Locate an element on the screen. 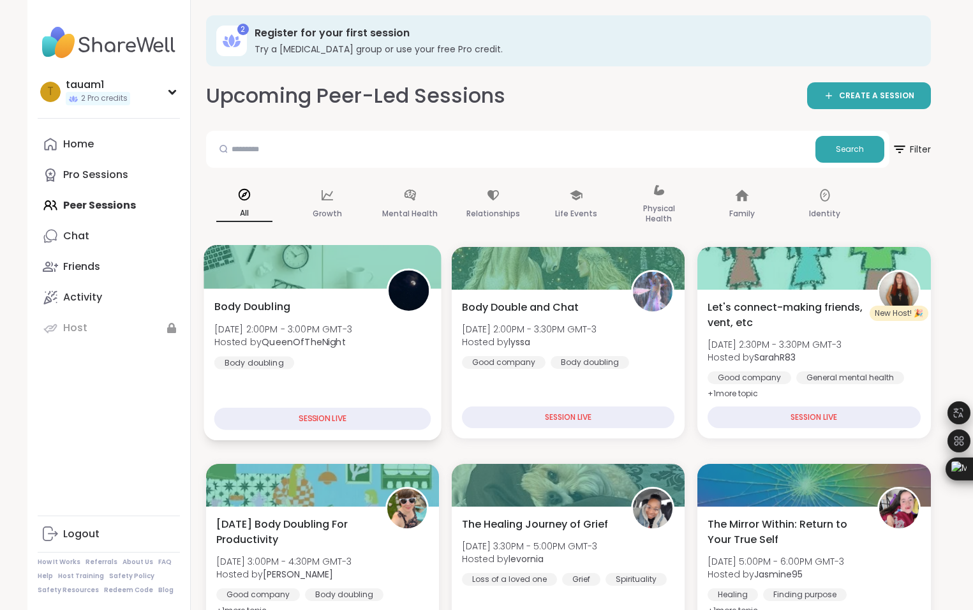 The image size is (973, 610). img: SarahR83 is located at coordinates (899, 292).